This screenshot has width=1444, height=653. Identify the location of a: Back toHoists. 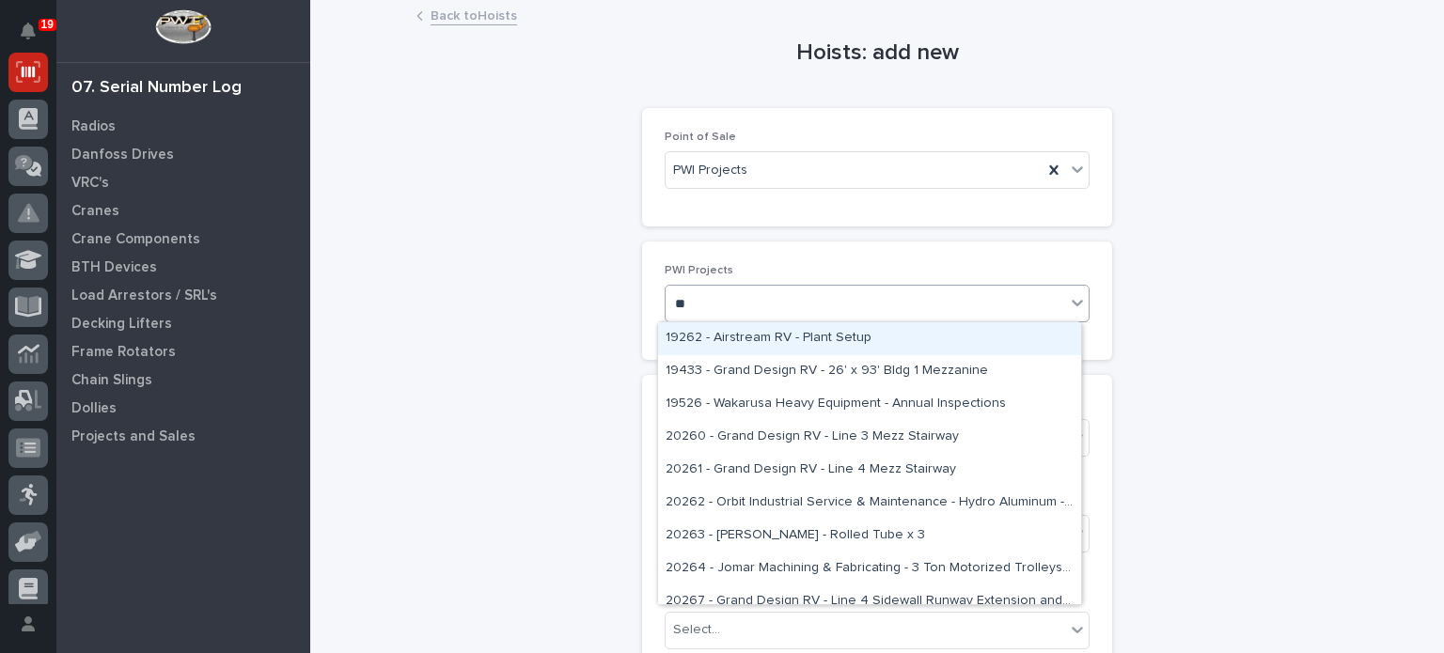
(474, 14).